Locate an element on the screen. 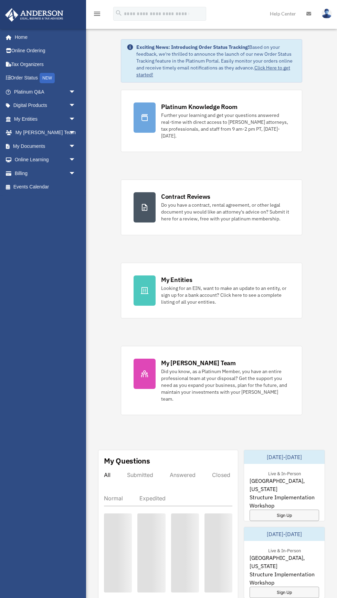 This screenshot has width=337, height=598. strong: Exciting News: Introducing Order Status Tracking! is located at coordinates (193, 47).